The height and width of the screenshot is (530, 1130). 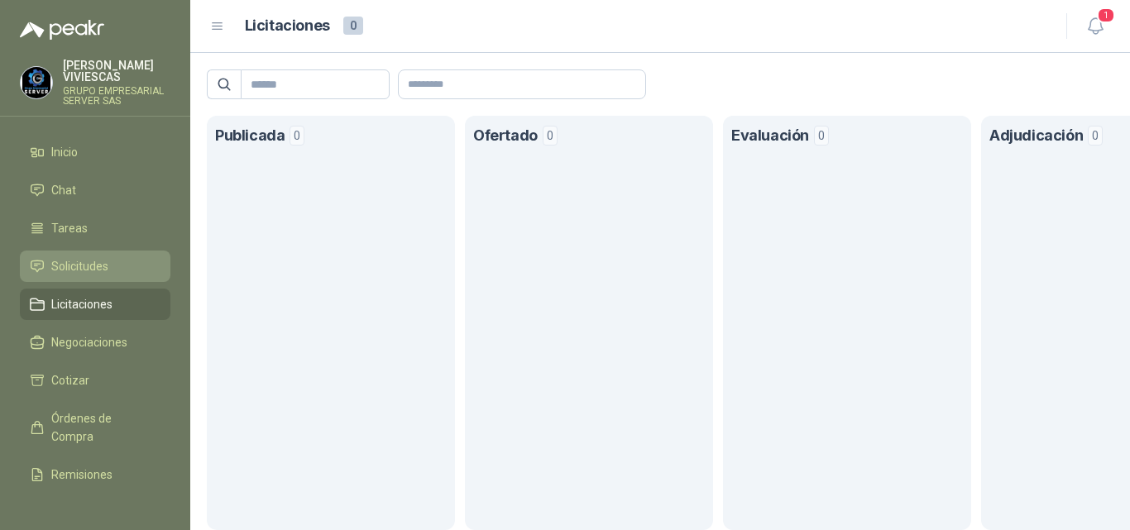 I want to click on span: Inicio, so click(x=65, y=152).